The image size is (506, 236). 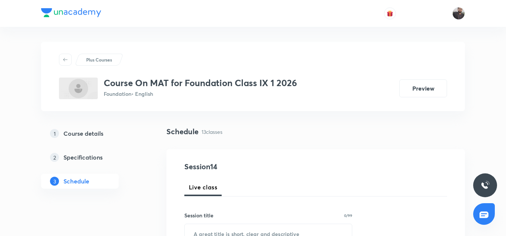 What do you see at coordinates (92, 157) in the screenshot?
I see `a: 2Specifications` at bounding box center [92, 157].